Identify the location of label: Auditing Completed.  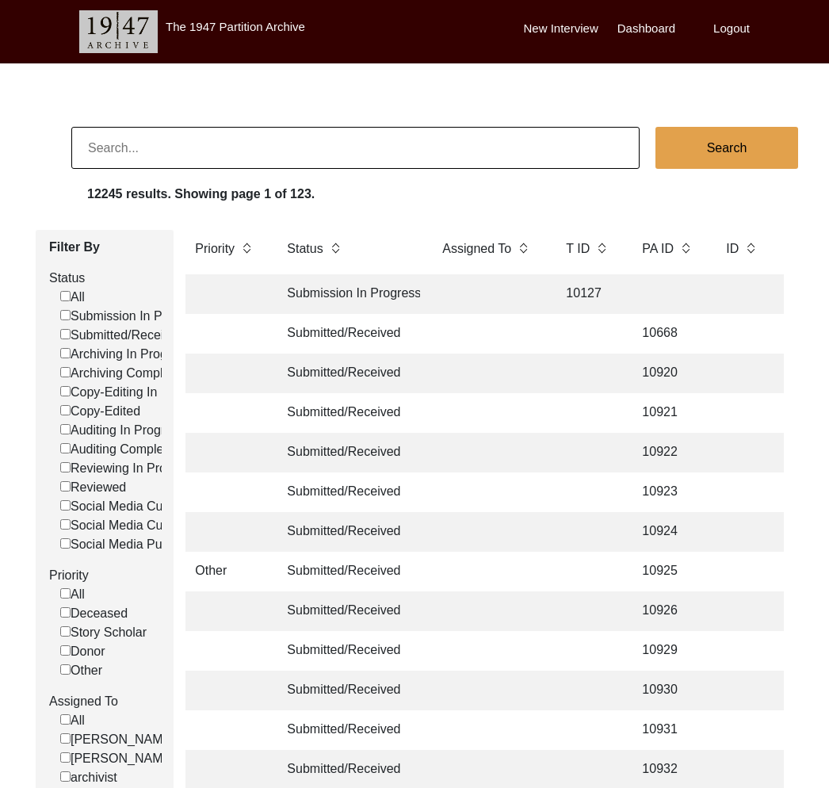
(120, 449).